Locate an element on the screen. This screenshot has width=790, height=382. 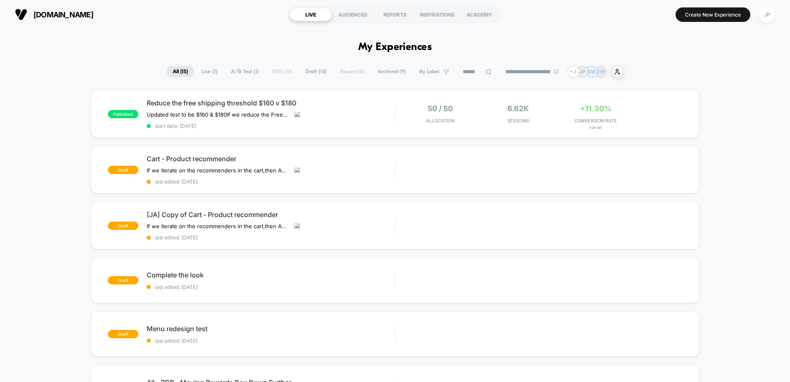
span: Cart - Product recommender is located at coordinates (271, 159).